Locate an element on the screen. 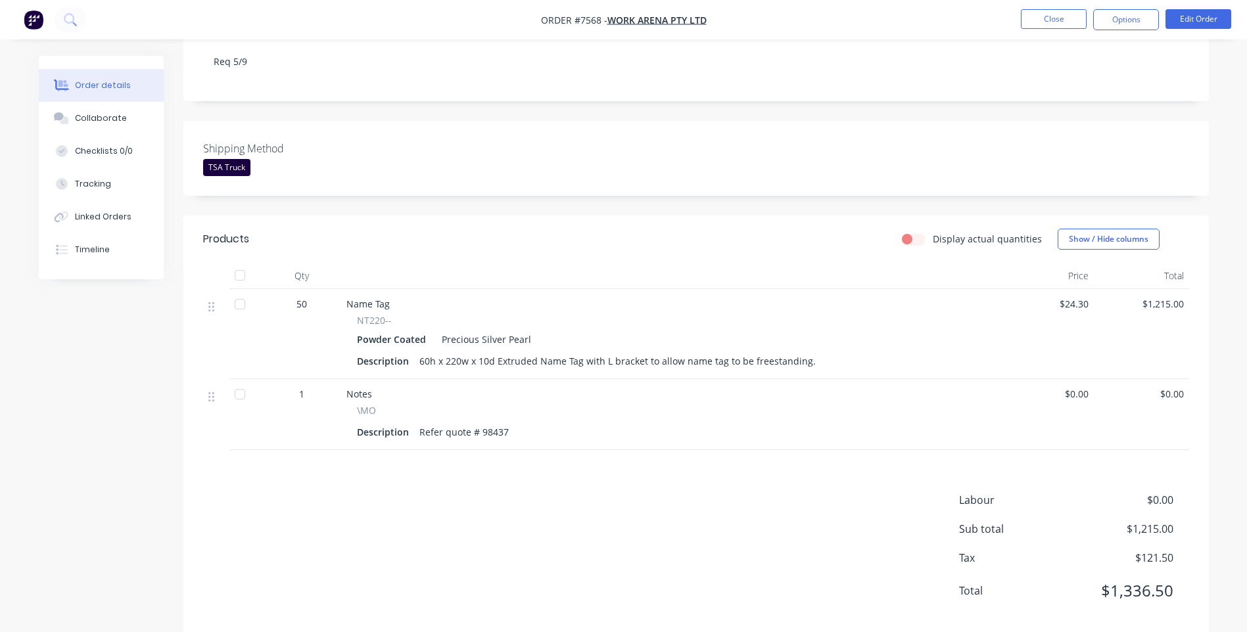 This screenshot has height=632, width=1247. div: Qty is located at coordinates (302, 276).